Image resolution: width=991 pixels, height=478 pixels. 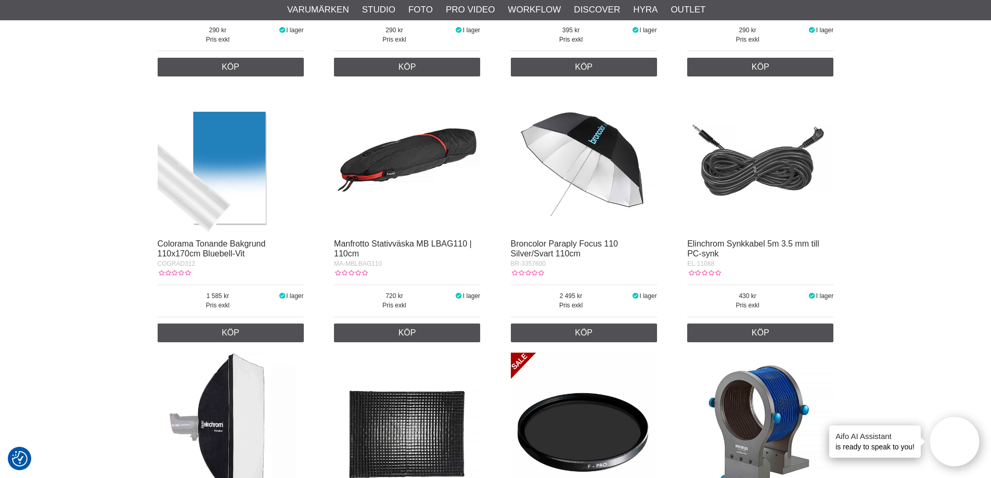 I want to click on a: Colorama Tonande Bakgrund 110x170cm Bluebell-Vit, so click(x=212, y=249).